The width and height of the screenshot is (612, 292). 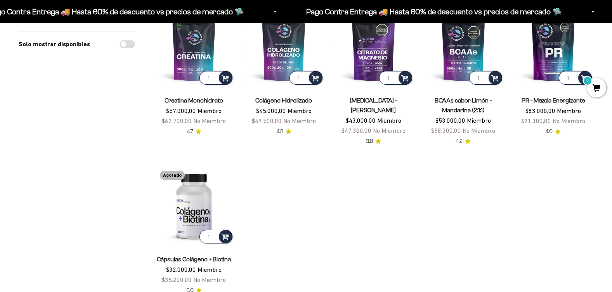 I want to click on a: PR - Mezcla Energizante, so click(x=553, y=100).